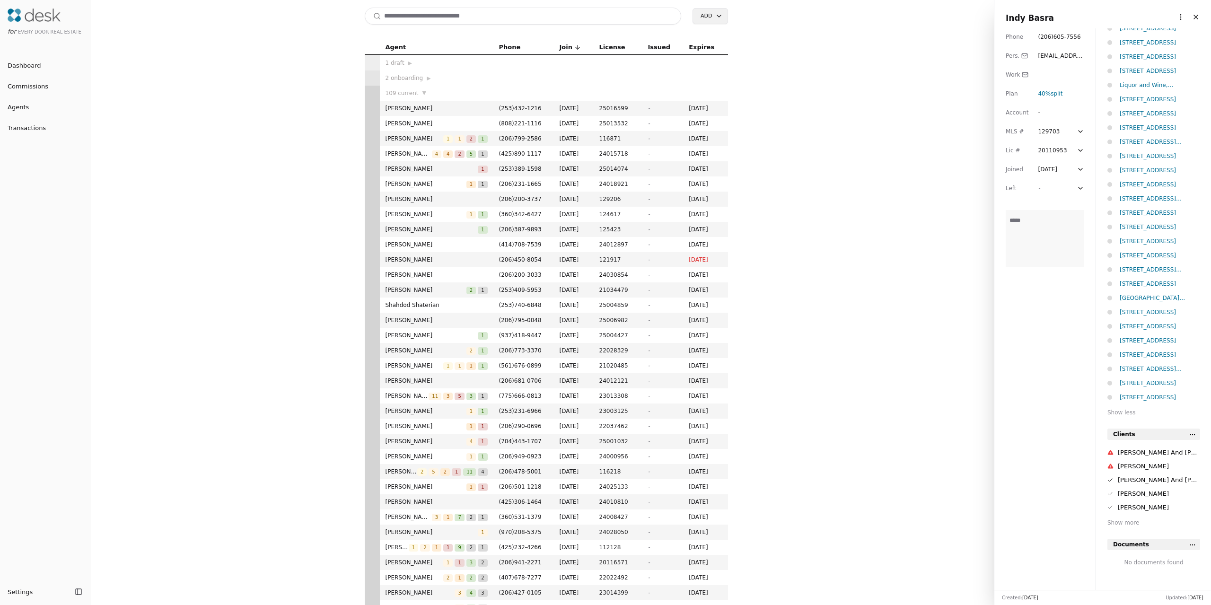 The height and width of the screenshot is (605, 1211). Describe the element at coordinates (20, 592) in the screenshot. I see `span: Settings` at that location.